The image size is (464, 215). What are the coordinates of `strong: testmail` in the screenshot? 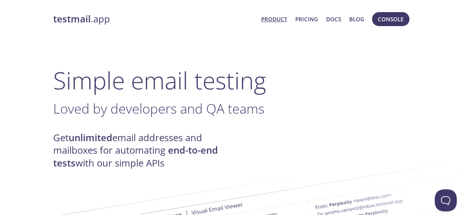 It's located at (72, 19).